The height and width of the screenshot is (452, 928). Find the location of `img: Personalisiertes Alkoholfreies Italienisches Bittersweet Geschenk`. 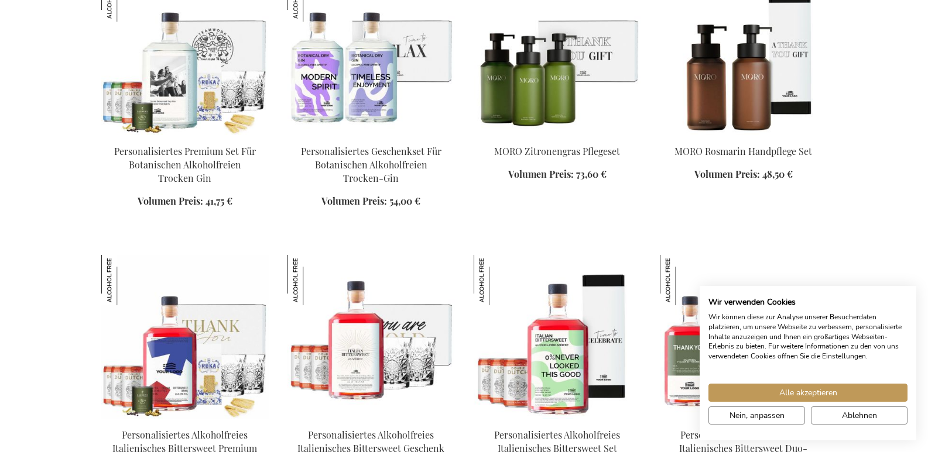

img: Personalisiertes Alkoholfreies Italienisches Bittersweet Geschenk is located at coordinates (313, 280).